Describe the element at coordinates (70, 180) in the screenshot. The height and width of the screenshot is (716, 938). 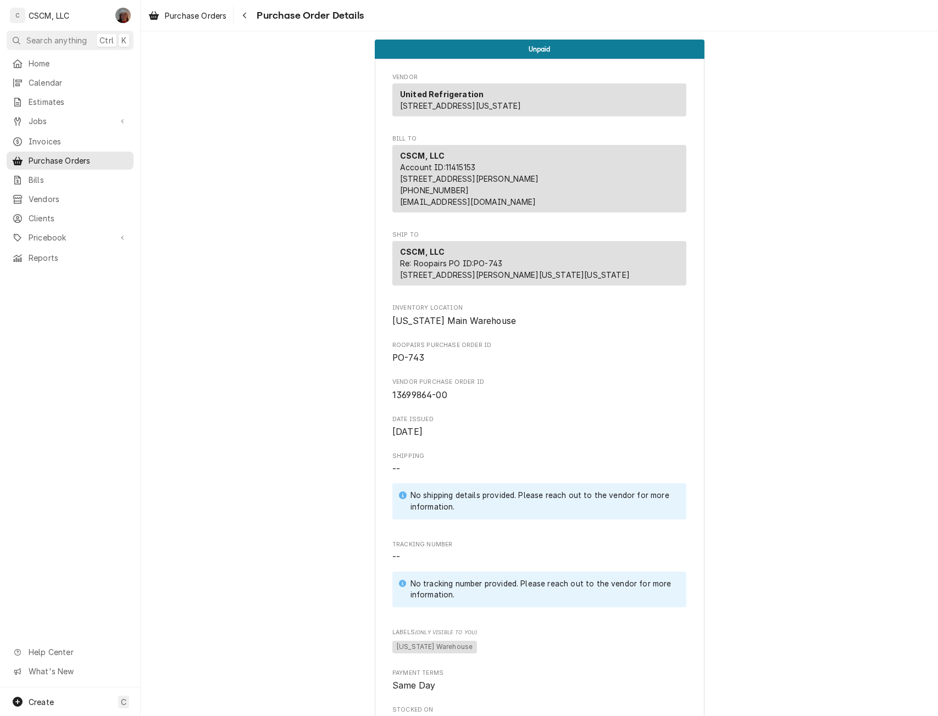
I see `a: Bills` at that location.